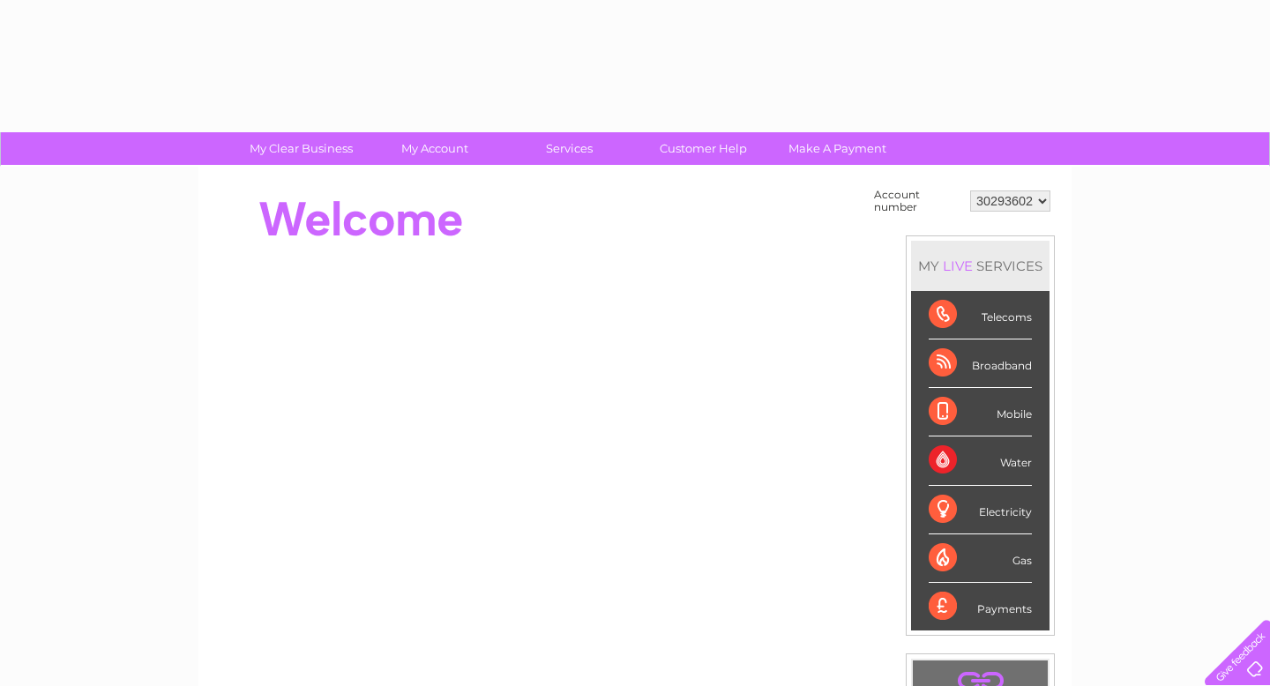  Describe the element at coordinates (980, 266) in the screenshot. I see `div: MY SERVICES` at that location.